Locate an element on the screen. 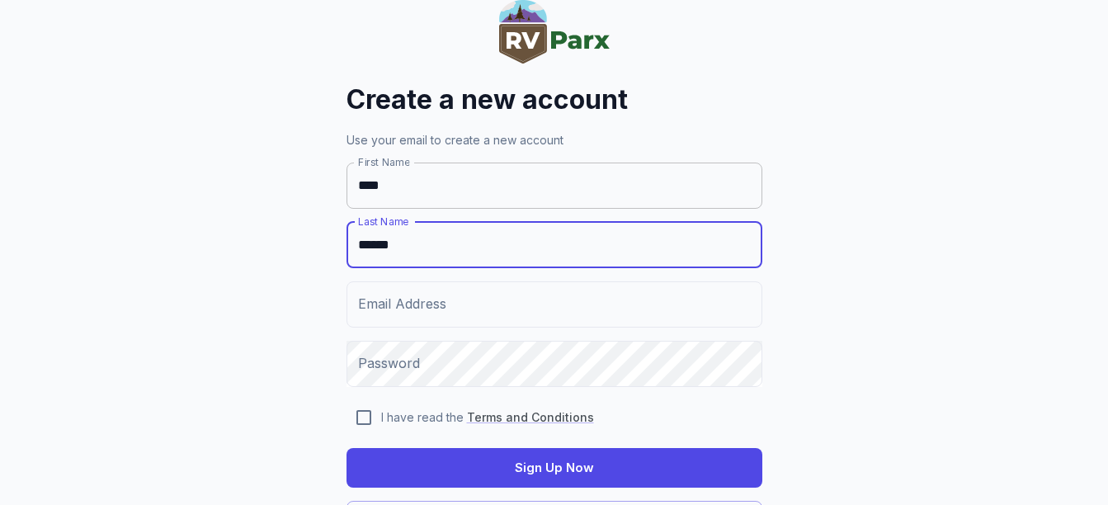 This screenshot has height=505, width=1108. p: Use your email to create a new account is located at coordinates (554, 140).